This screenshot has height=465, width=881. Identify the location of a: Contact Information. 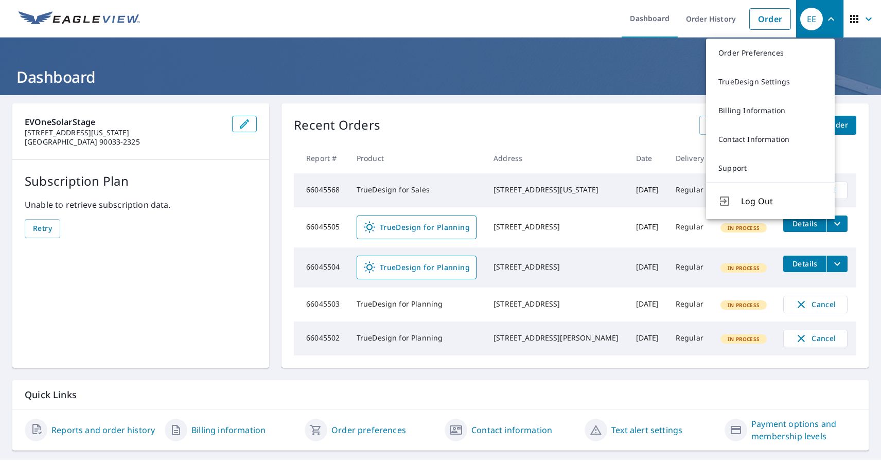
(770, 139).